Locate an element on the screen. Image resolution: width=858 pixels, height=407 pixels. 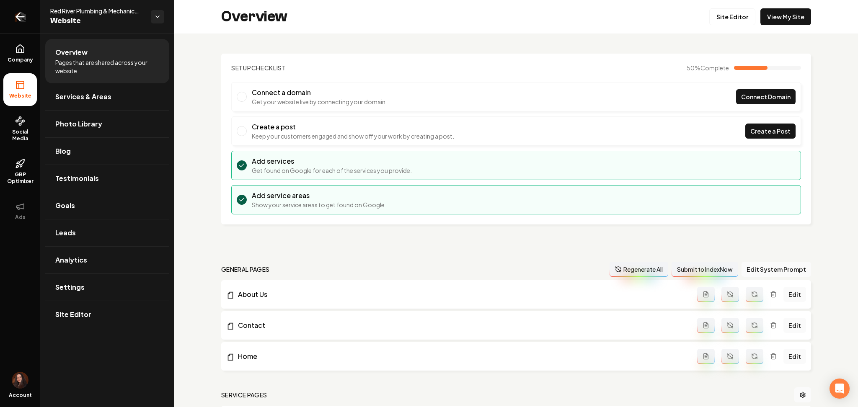
a: GBP Optimizer is located at coordinates (20, 172).